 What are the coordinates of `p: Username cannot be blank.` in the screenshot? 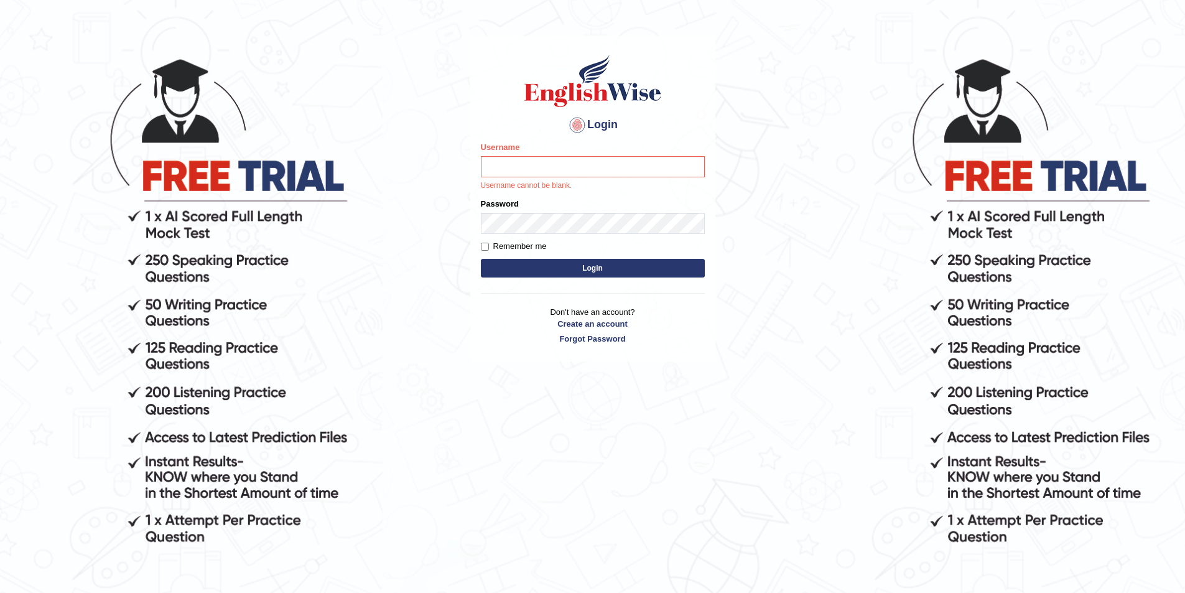 It's located at (593, 186).